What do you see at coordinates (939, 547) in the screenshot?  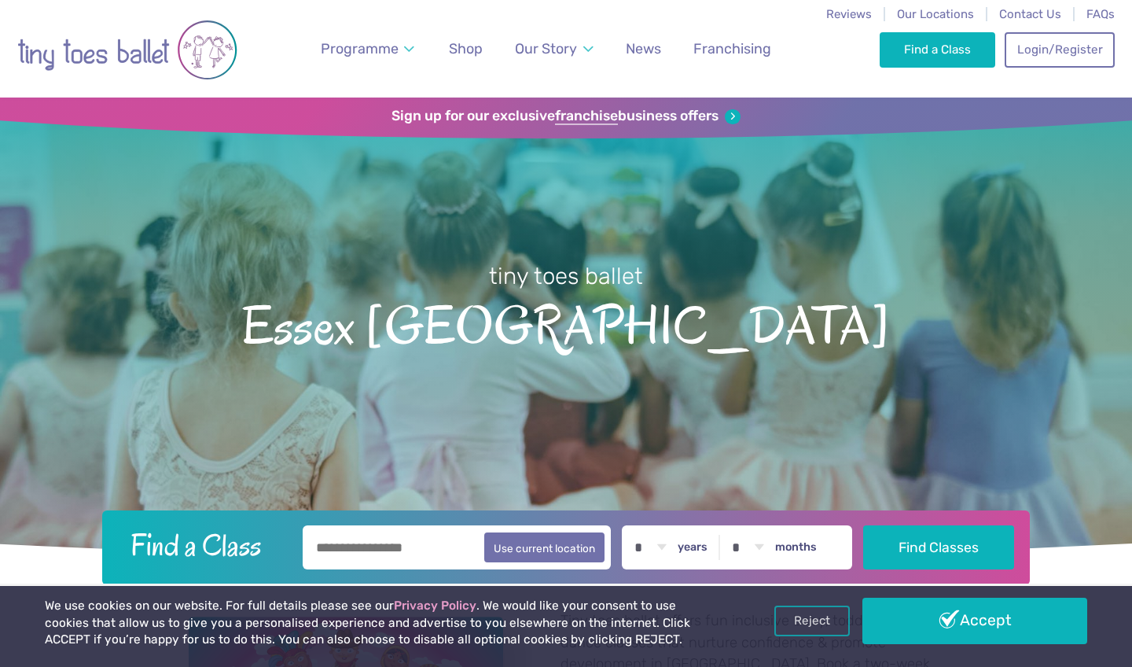 I see `button: Find Classes` at bounding box center [939, 547].